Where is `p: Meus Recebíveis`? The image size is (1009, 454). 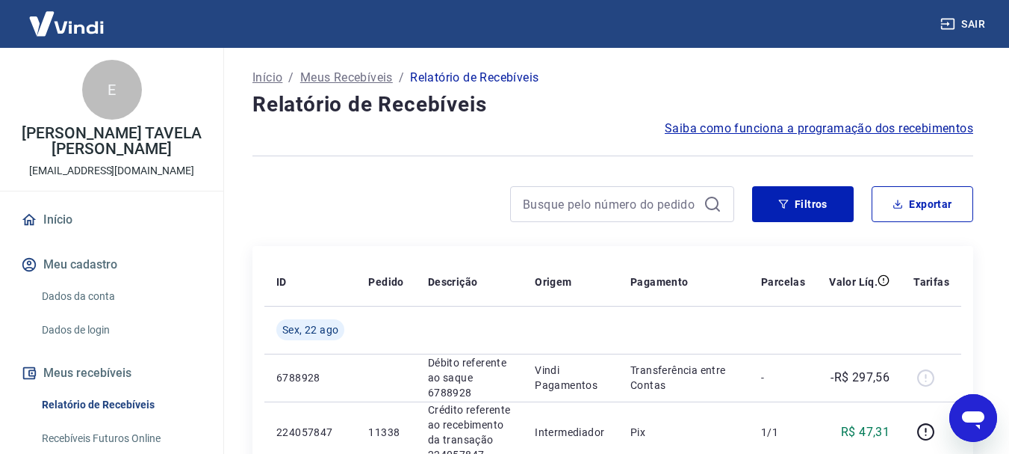
p: Meus Recebíveis is located at coordinates (347, 78).